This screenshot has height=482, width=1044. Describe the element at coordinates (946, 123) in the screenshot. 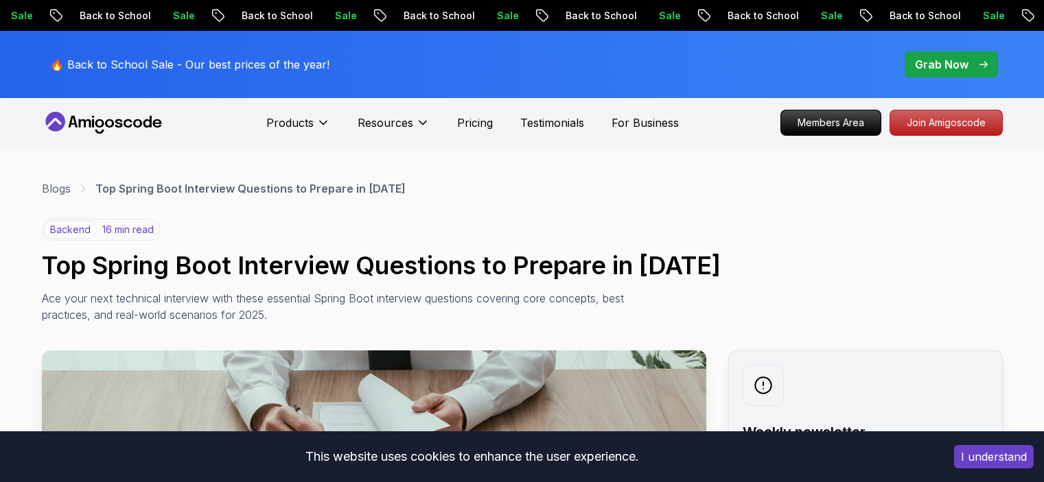

I see `p: Join Amigoscode` at that location.